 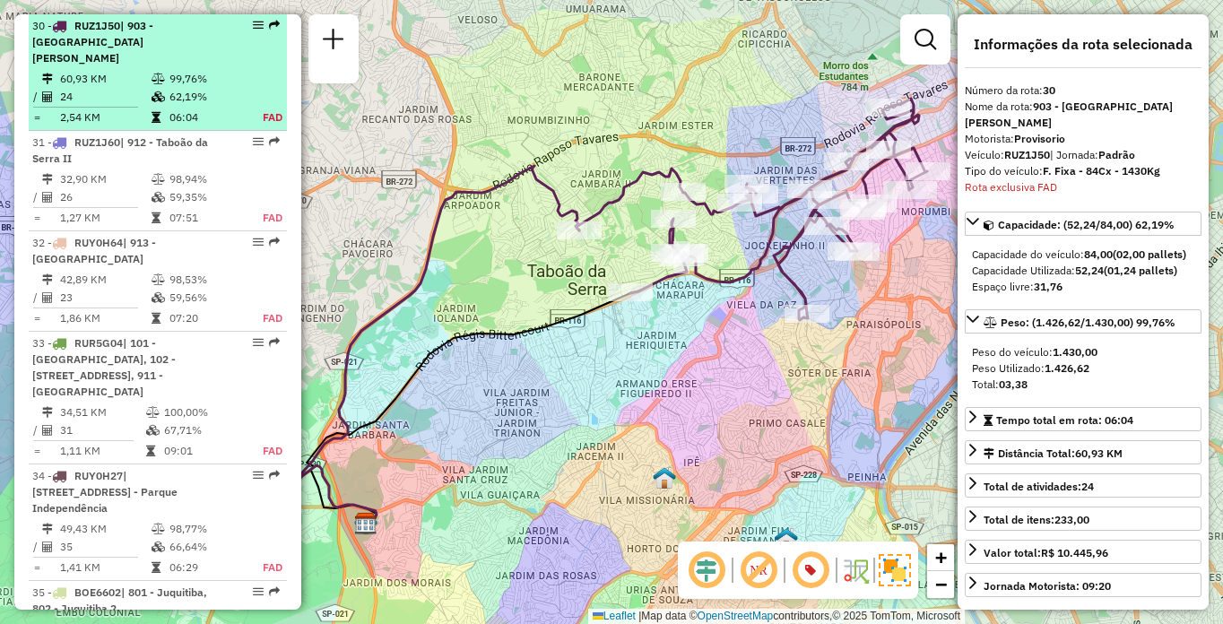 I want to click on span: 60,93 KM, so click(x=1098, y=453).